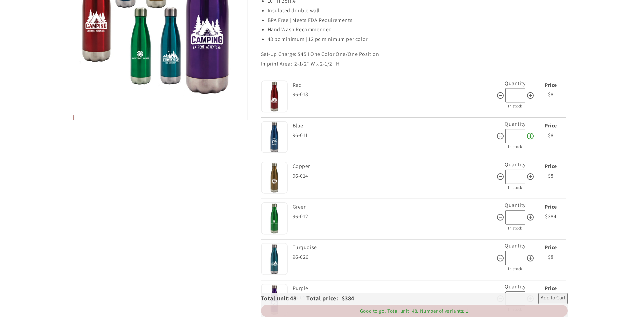  What do you see at coordinates (298, 299) in the screenshot?
I see `span: 48` at bounding box center [298, 299].